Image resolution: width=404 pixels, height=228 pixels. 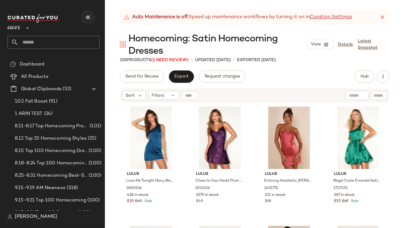 What do you see at coordinates (344, 195) in the screenshot?
I see `span: 367 in stock` at bounding box center [344, 195].